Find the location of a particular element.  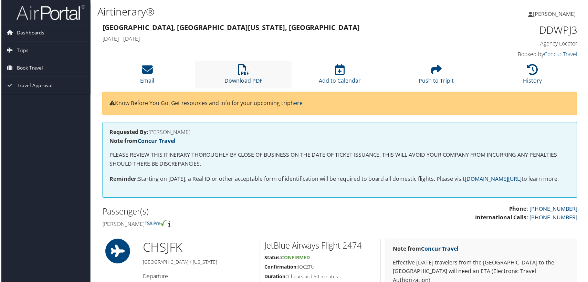

span: Confirmed is located at coordinates (295, 258).